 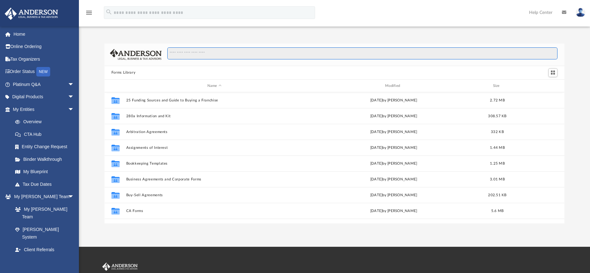 What do you see at coordinates (497, 86) in the screenshot?
I see `div: Size` at bounding box center [497, 86].